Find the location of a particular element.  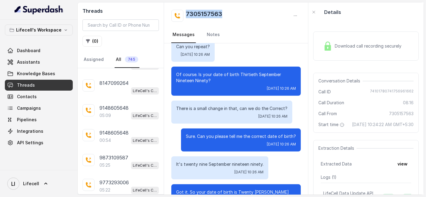

span: Pipelines is located at coordinates (27, 120).